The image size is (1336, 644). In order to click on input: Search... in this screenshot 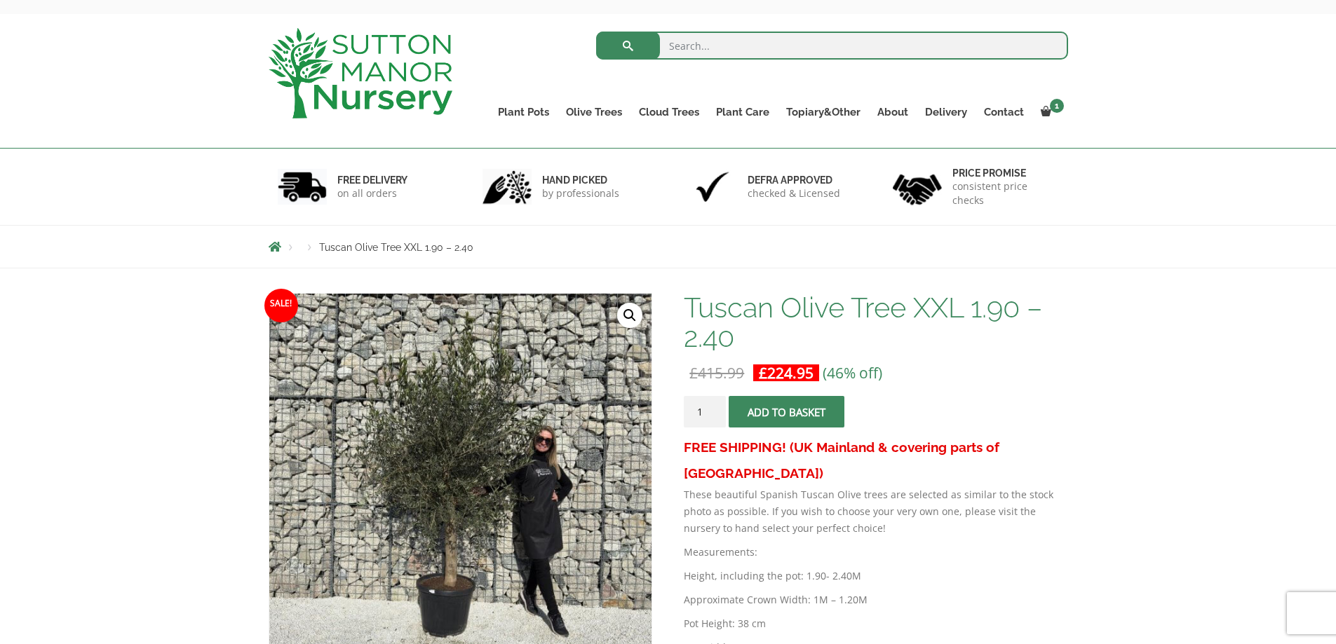, I will do `click(832, 46)`.